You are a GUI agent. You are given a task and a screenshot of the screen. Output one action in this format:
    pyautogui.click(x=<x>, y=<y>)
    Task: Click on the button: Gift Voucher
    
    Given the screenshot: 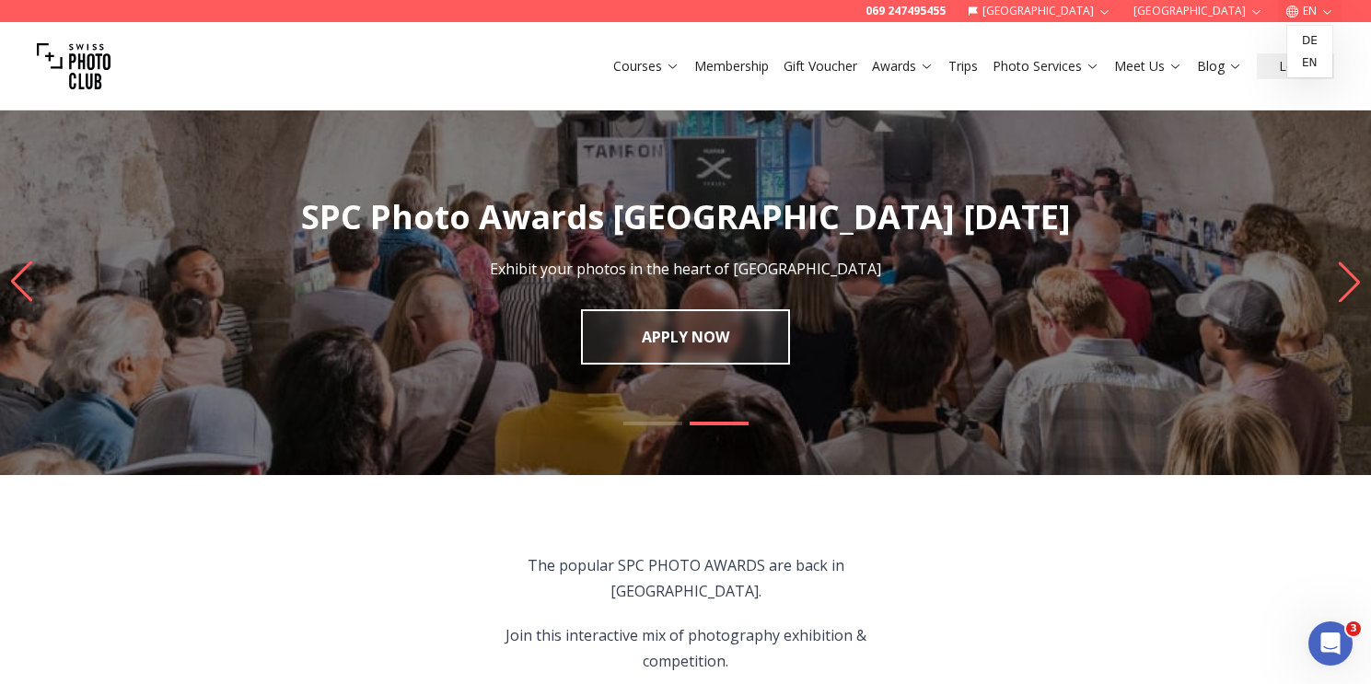 What is the action you would take?
    pyautogui.click(x=820, y=66)
    